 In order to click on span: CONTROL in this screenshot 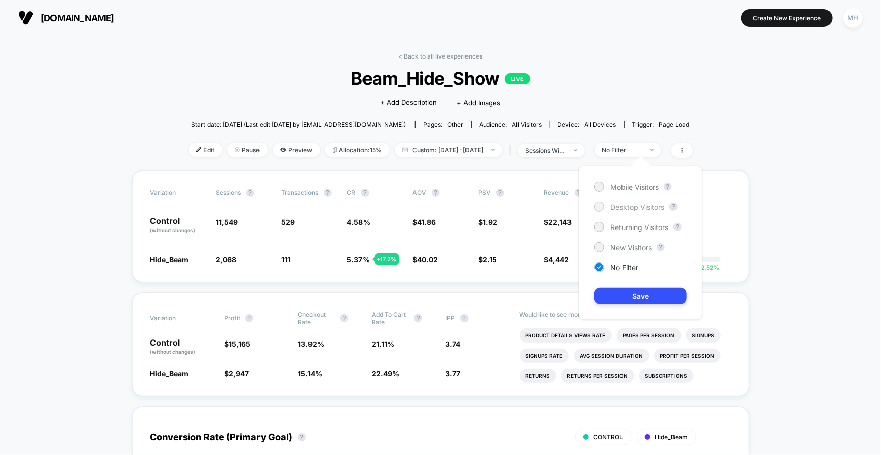, I will do `click(608, 437)`.